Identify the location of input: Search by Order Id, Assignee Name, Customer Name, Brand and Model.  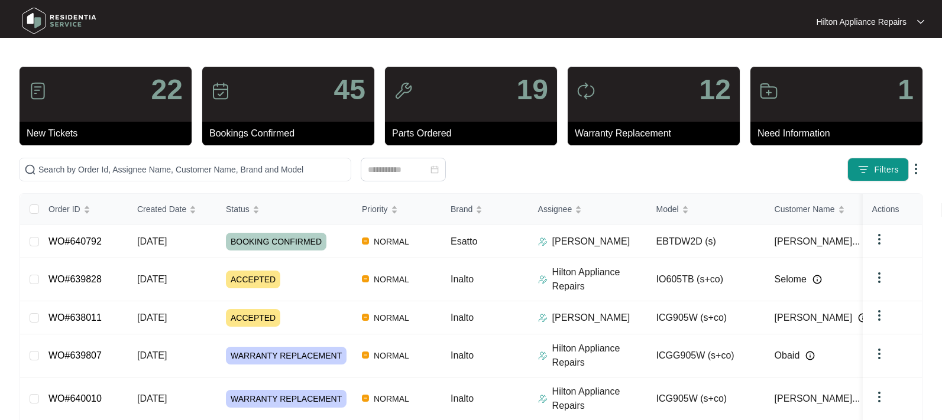
(192, 170).